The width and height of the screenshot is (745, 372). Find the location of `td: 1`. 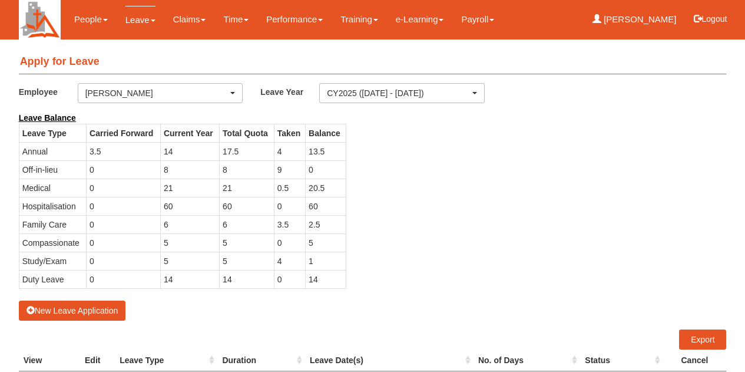

td: 1 is located at coordinates (326, 260).